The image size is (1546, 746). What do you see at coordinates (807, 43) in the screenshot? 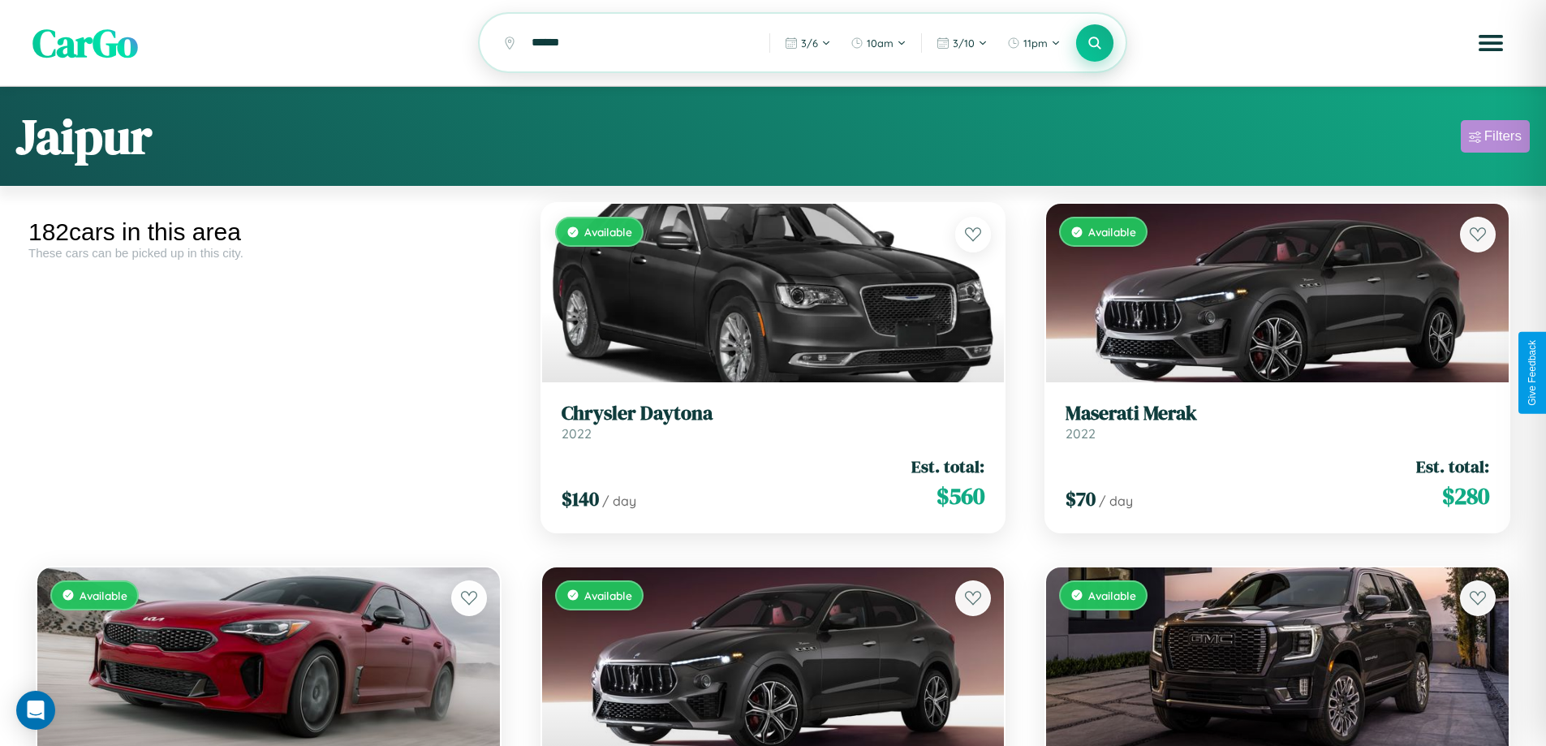
I see `button: 3/6` at bounding box center [807, 43].